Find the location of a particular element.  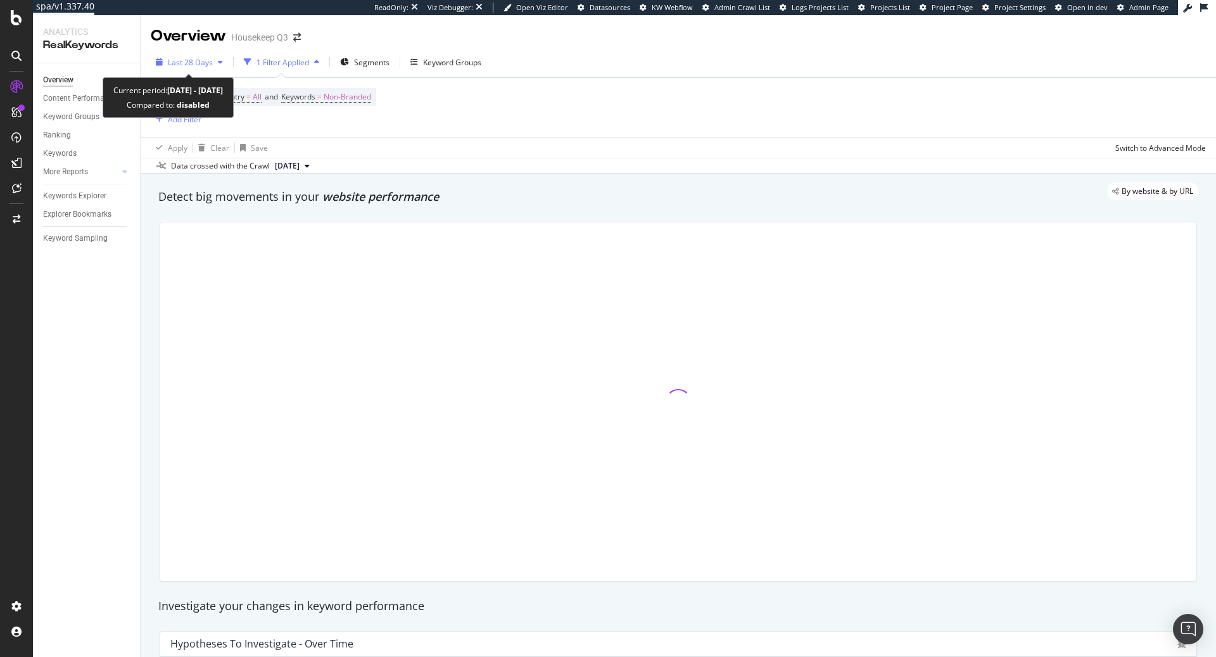

div: Current period: is located at coordinates (168, 90).